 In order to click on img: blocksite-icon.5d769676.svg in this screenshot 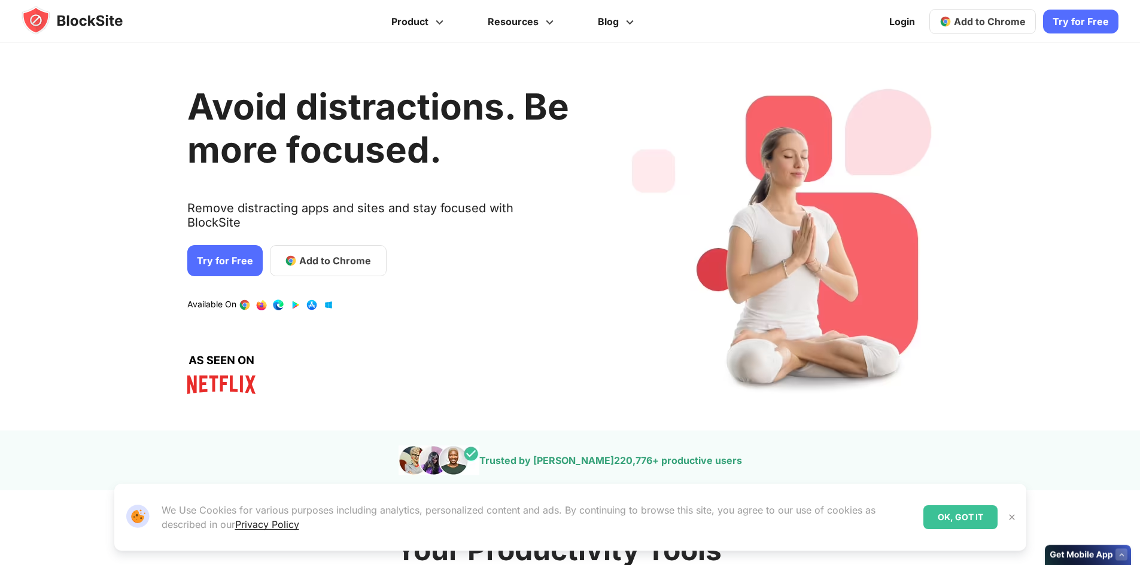, I will do `click(84, 20)`.